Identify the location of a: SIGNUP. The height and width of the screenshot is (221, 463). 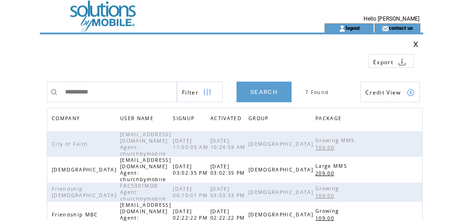
(185, 118).